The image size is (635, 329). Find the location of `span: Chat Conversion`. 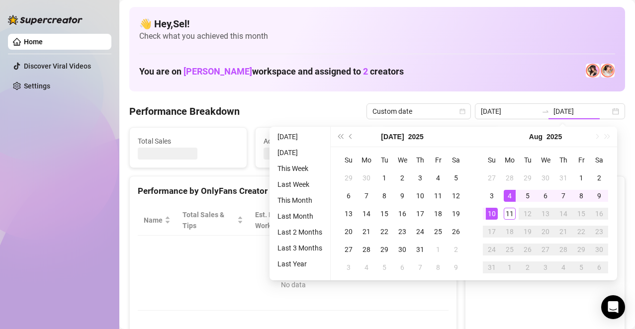

span: Chat Conversion is located at coordinates (410, 220).